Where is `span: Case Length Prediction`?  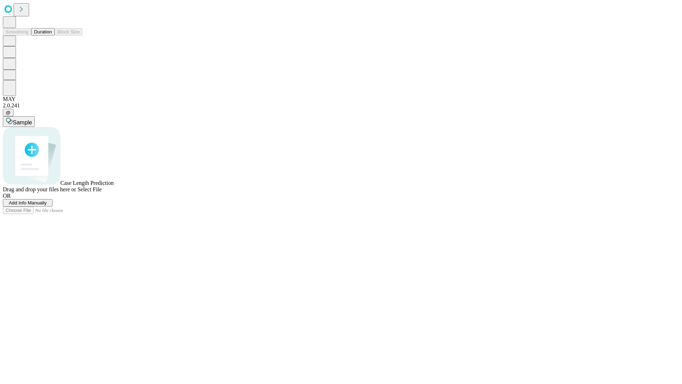 span: Case Length Prediction is located at coordinates (87, 183).